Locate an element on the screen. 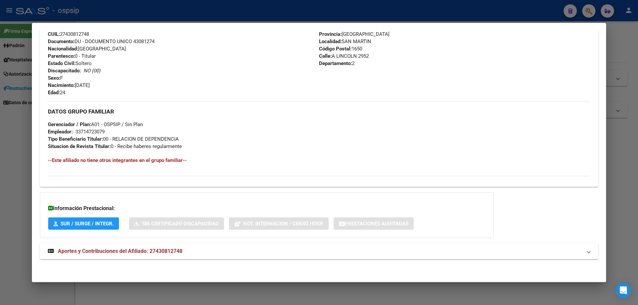 The width and height of the screenshot is (638, 305). span: 00 - RELACION DE DEPENDENCIA is located at coordinates (113, 139).